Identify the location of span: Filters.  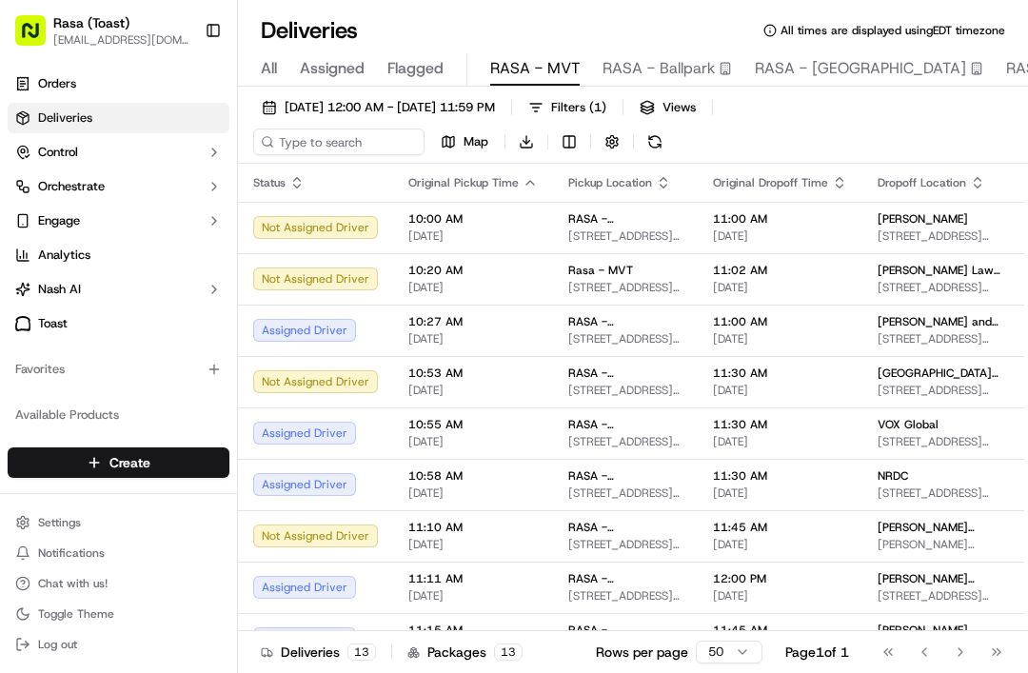
(579, 108).